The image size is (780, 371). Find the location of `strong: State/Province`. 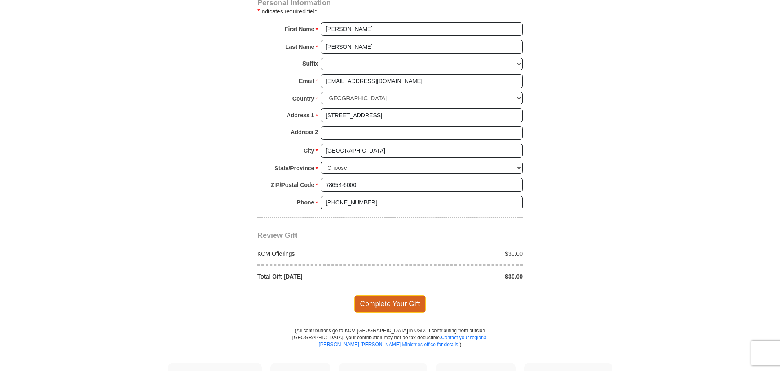

strong: State/Province is located at coordinates (294, 168).